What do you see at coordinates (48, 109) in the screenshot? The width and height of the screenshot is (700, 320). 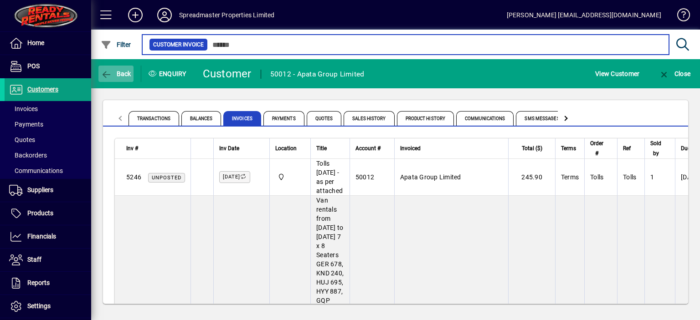 I see `a: Invoices` at bounding box center [48, 109].